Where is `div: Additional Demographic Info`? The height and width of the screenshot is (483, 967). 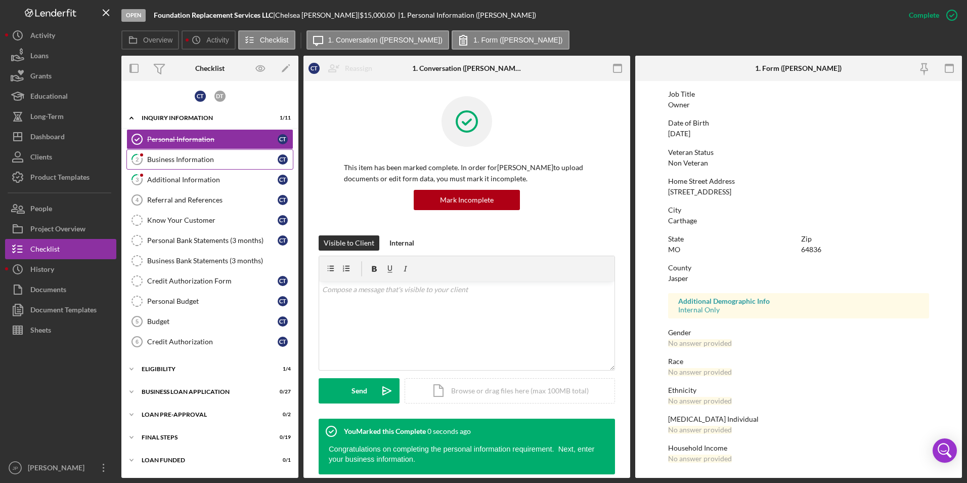 div: Additional Demographic Info is located at coordinates (799, 301).